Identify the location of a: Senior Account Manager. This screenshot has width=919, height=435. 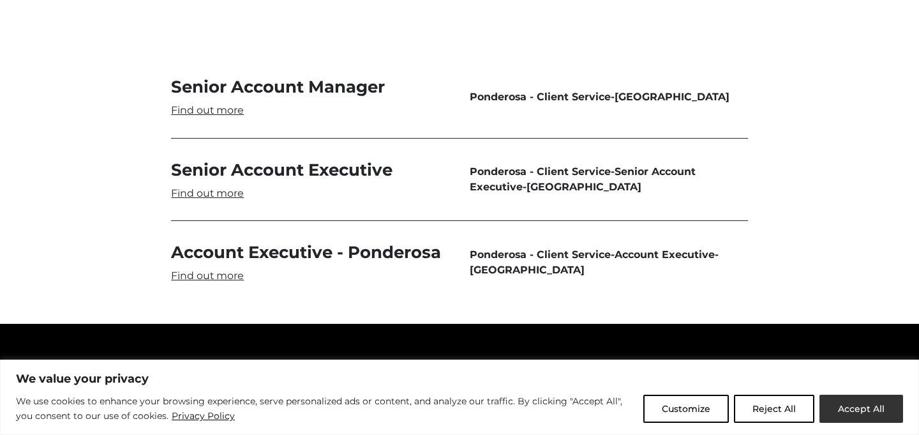
(310, 96).